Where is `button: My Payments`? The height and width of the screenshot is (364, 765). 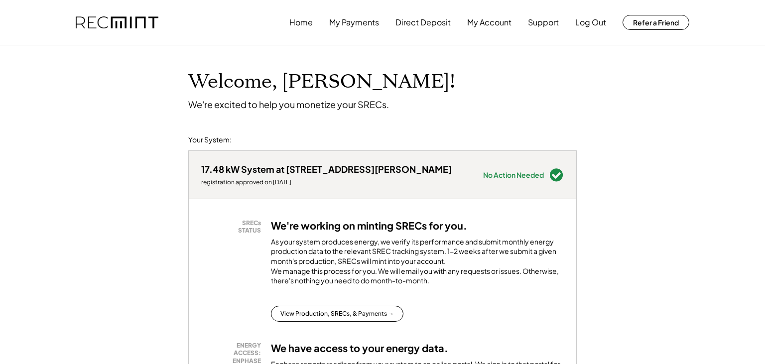 button: My Payments is located at coordinates (354, 22).